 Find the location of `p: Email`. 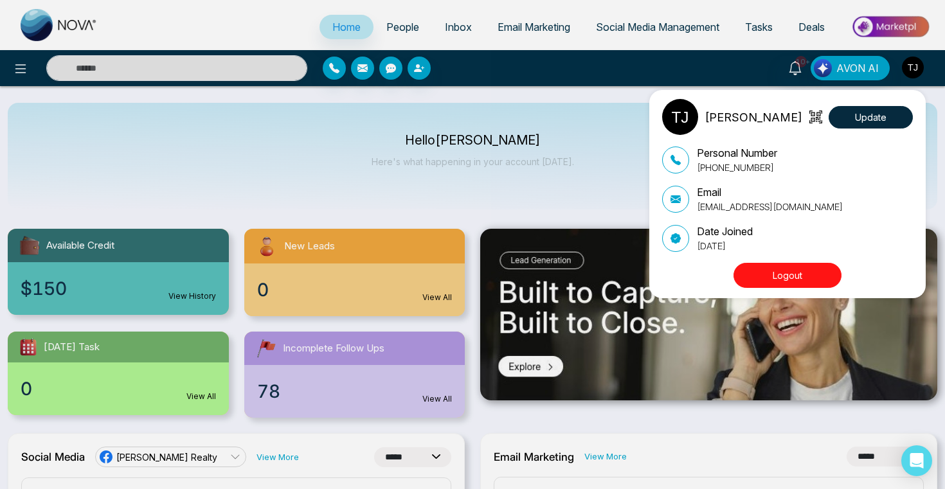

p: Email is located at coordinates (770, 192).